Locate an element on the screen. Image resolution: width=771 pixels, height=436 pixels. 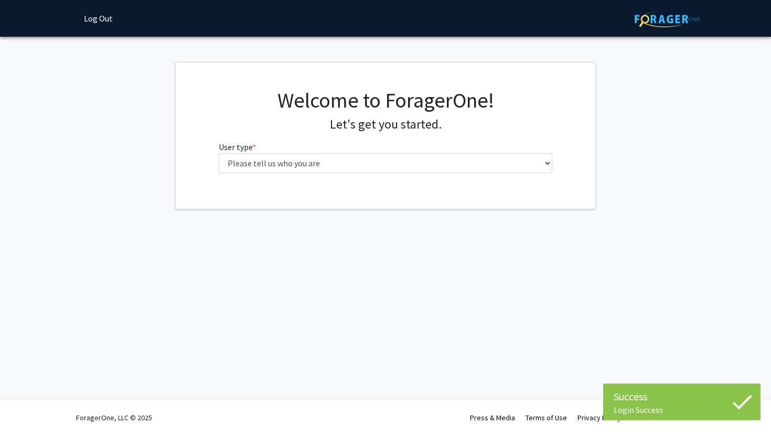
h1: Welcome to ForagerOne! is located at coordinates (385, 100).